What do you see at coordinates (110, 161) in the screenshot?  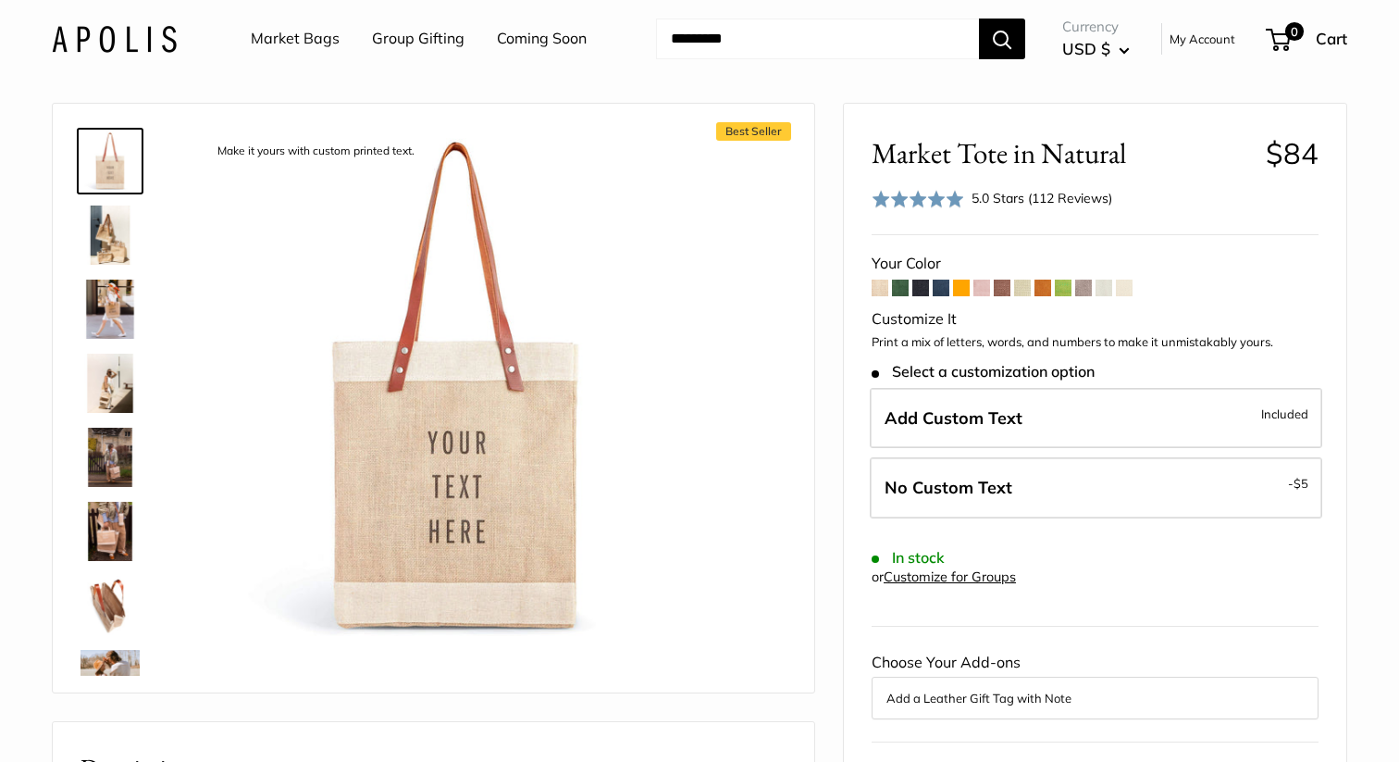 I see `a: description_Make it yours with custom printed text.` at bounding box center [110, 161].